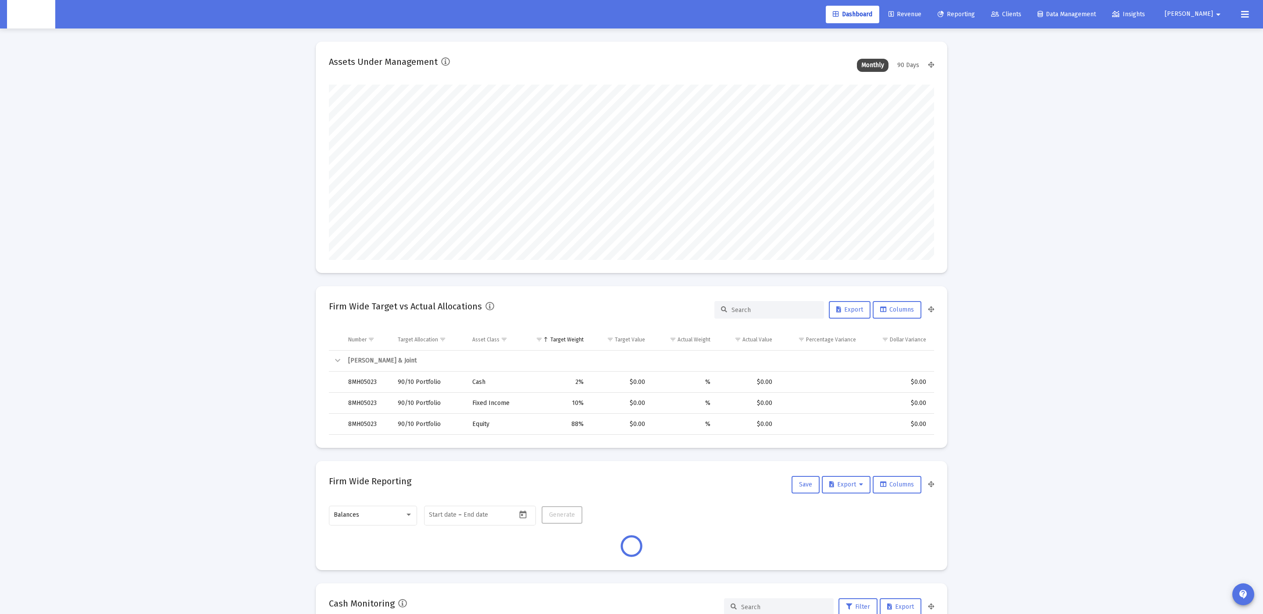  I want to click on span: Dashboard, so click(853, 14).